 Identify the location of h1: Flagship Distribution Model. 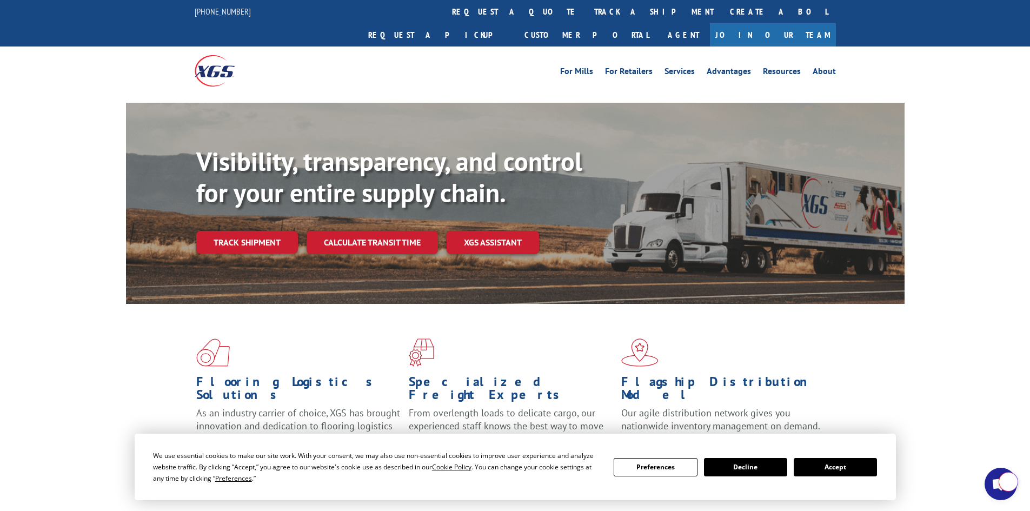
(724, 391).